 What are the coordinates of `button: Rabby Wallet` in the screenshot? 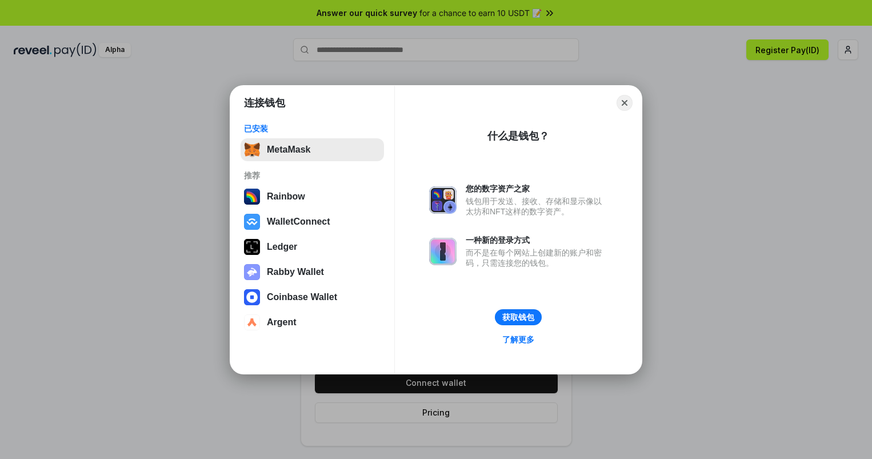 It's located at (312, 272).